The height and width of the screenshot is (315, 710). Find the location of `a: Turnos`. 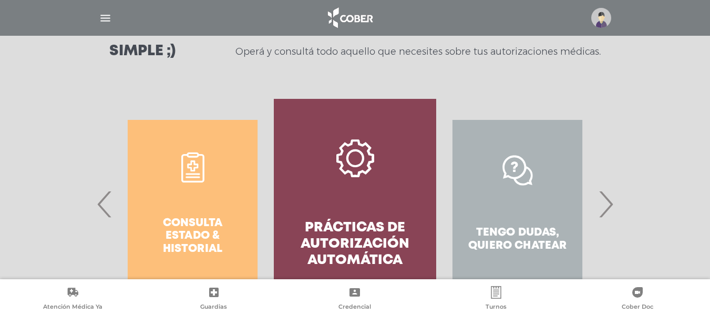

a: Turnos is located at coordinates (496, 299).